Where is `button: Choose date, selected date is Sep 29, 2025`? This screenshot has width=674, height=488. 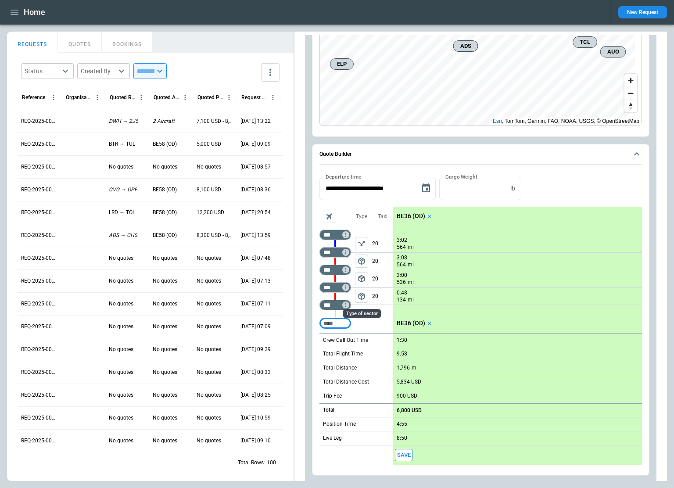
button: Choose date, selected date is Sep 29, 2025 is located at coordinates (426, 188).